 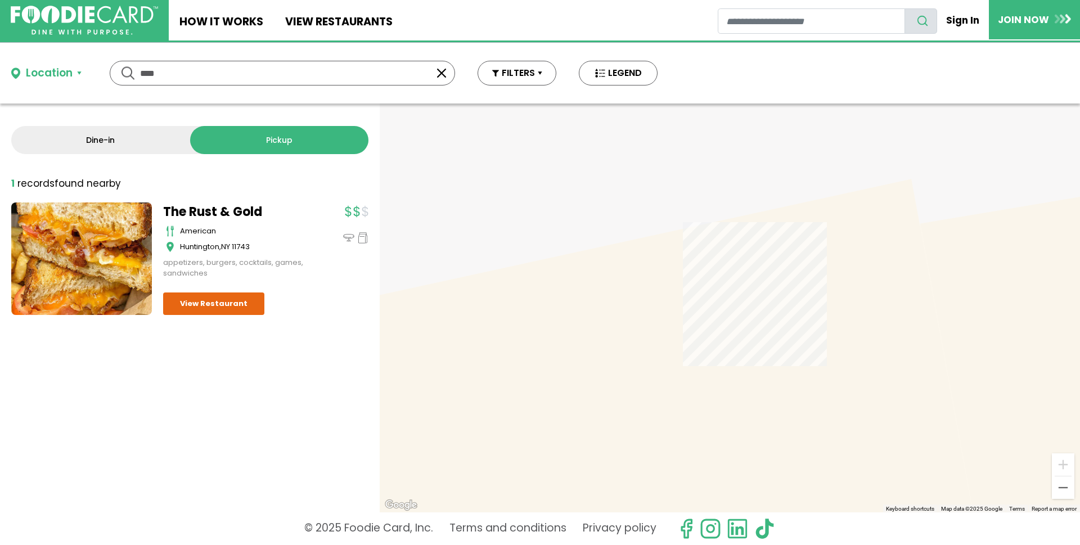 What do you see at coordinates (686, 529) in the screenshot?
I see `svg: check us out on facebook` at bounding box center [686, 529].